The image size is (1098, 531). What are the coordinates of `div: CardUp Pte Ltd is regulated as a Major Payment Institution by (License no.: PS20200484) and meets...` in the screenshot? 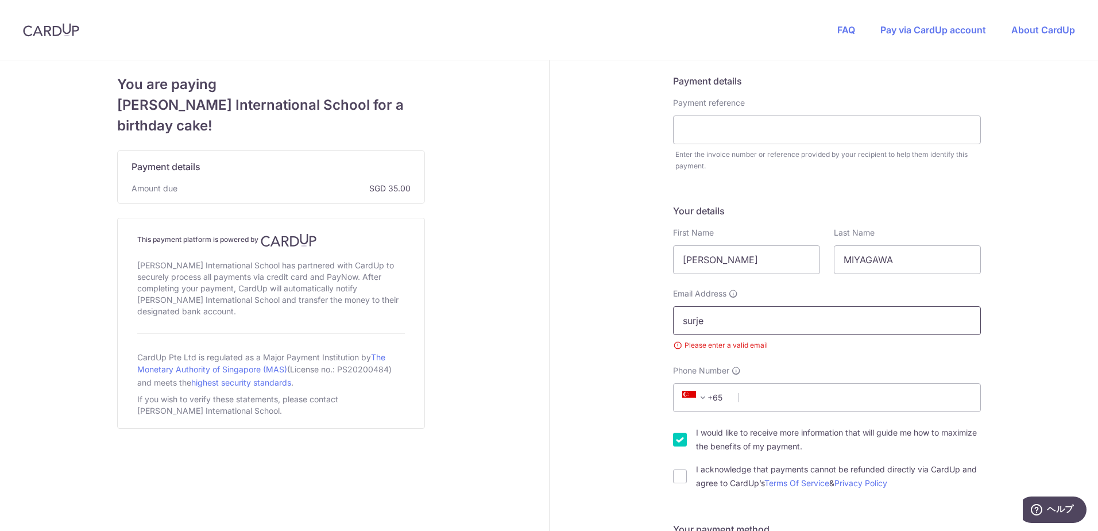 It's located at (271, 369).